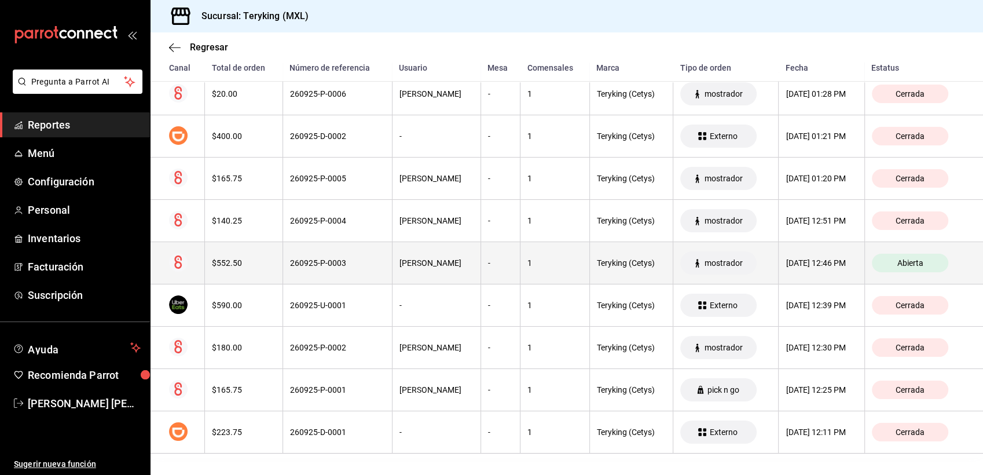  I want to click on span: Regresar, so click(209, 47).